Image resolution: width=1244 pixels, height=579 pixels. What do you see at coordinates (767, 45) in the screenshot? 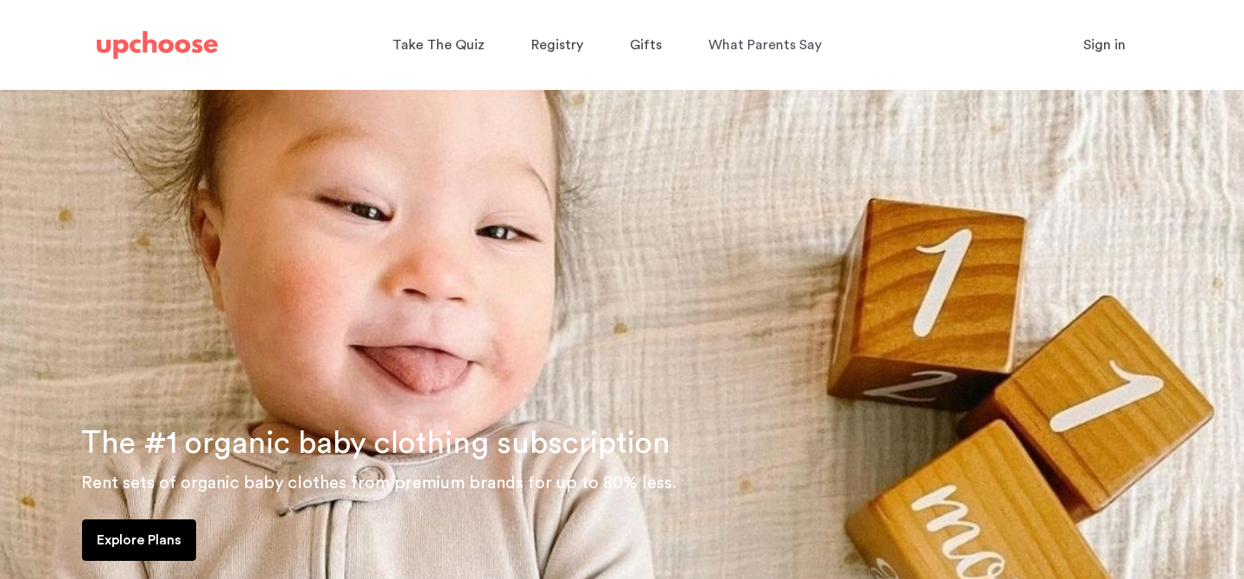
I see `a: What Parents Say` at bounding box center [767, 45].